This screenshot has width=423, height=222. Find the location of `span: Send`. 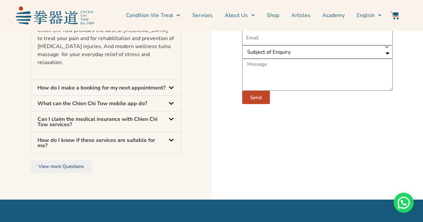

span: Send is located at coordinates (256, 98).